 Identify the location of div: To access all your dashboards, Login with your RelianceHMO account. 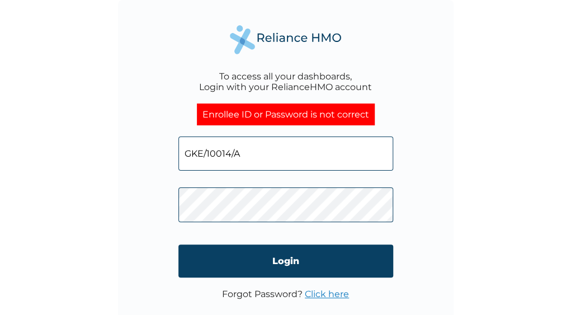
(285, 82).